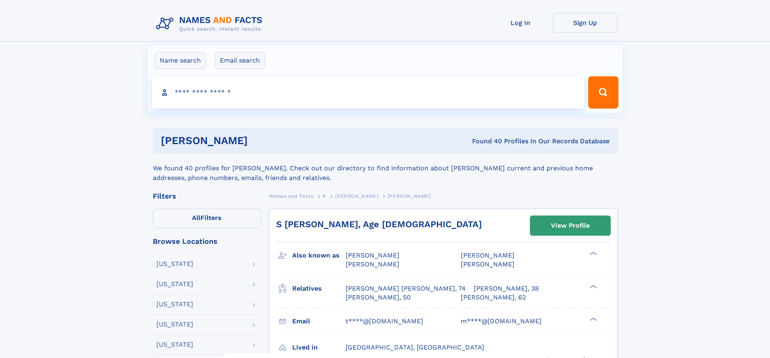 Image resolution: width=770 pixels, height=358 pixels. Describe the element at coordinates (324, 196) in the screenshot. I see `a: K` at that location.